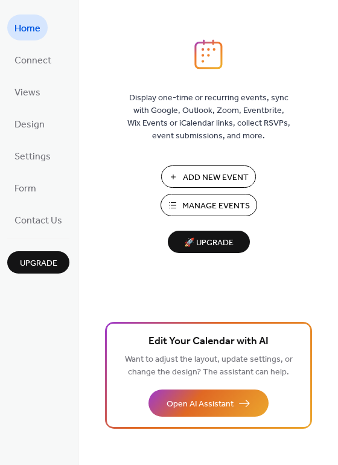 The image size is (338, 465). What do you see at coordinates (209, 117) in the screenshot?
I see `span: Display one-time or recurring events, sync with Google, Outlook, Zoom, Eventbrite, Wix Events or ...` at bounding box center [209, 117].